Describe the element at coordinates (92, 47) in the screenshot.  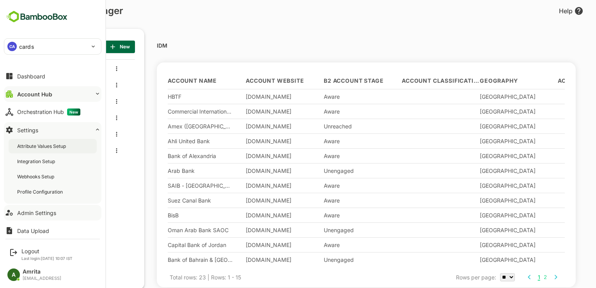
I see `button: New` at that location.